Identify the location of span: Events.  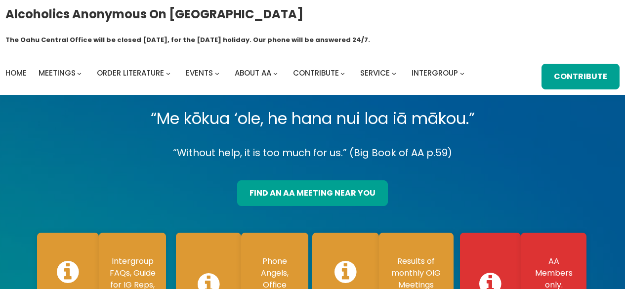
(199, 73).